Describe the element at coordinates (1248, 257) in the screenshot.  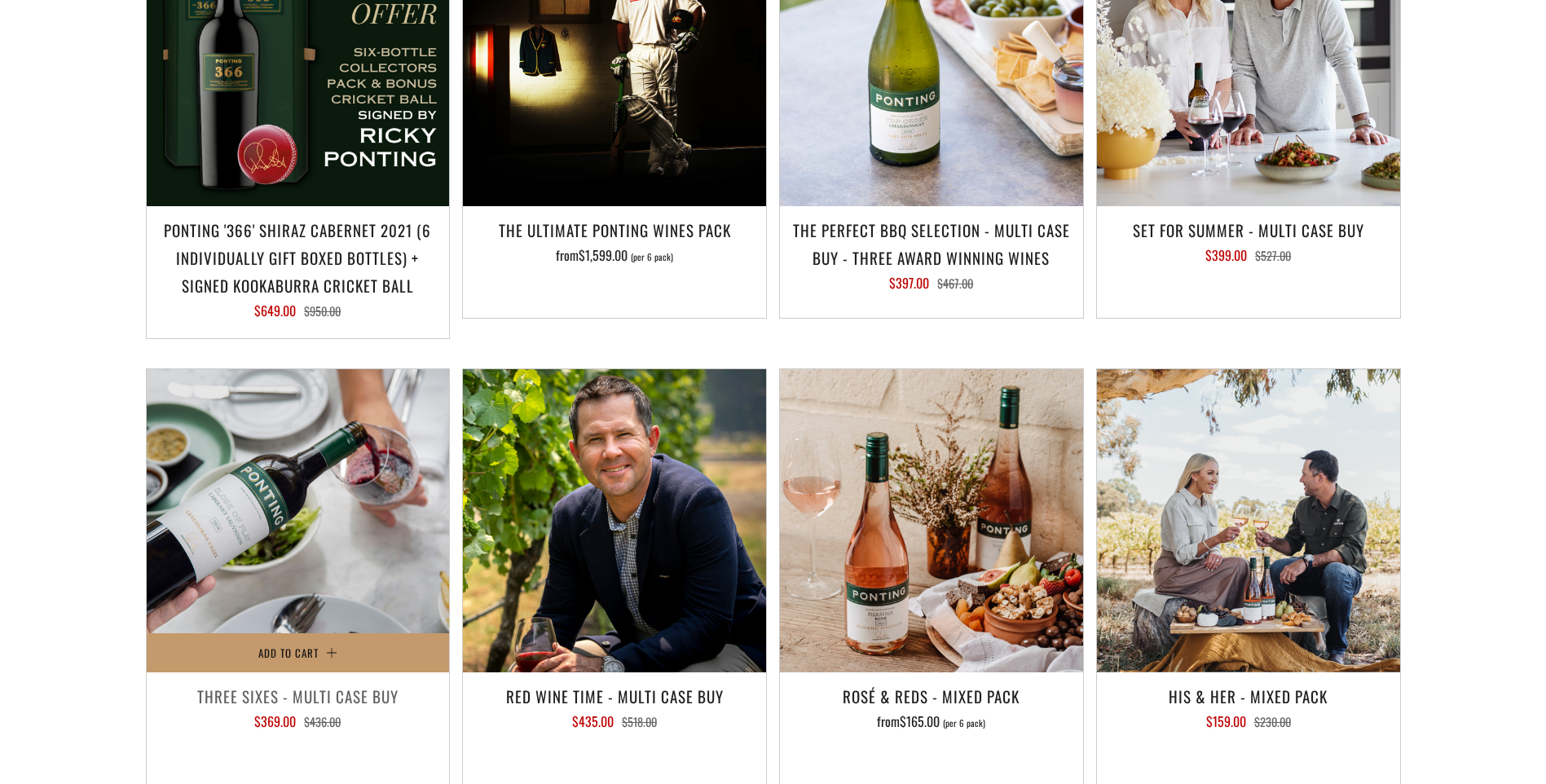
I see `a: Set For Summer - Multi Case Buy $399.00 $527.00` at that location.